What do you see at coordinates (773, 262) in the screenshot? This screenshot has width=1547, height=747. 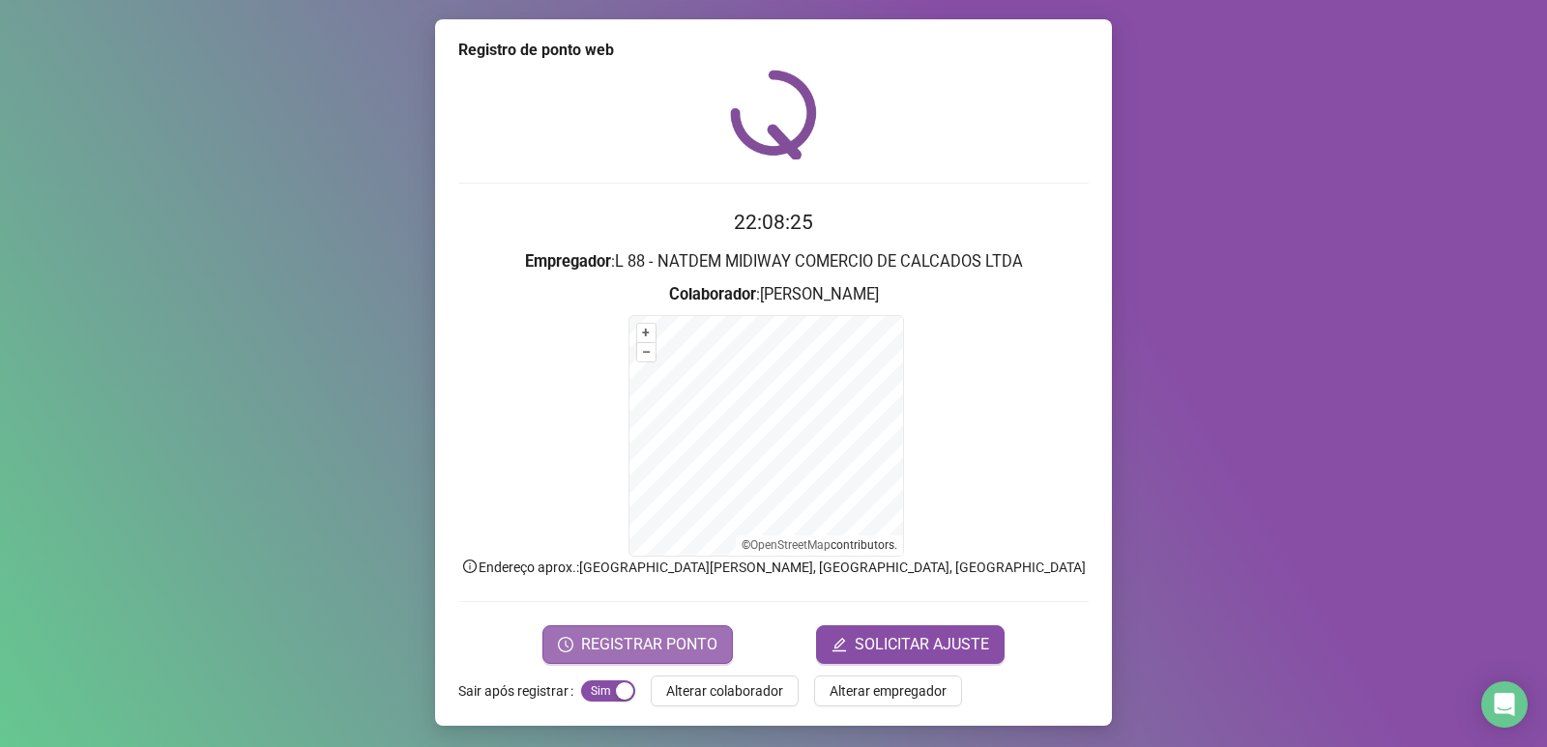 I see `h3: : L 88 - NATDEM MIDIWAY COMERCIO DE CALCADOS LTDA` at bounding box center [773, 262].